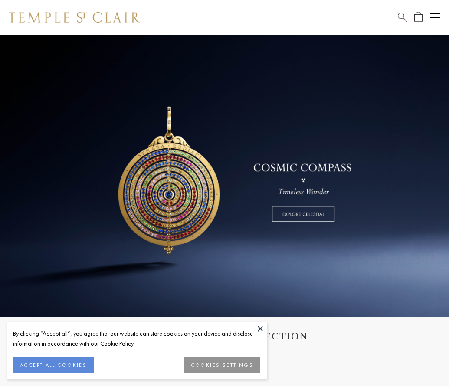  Describe the element at coordinates (403, 17) in the screenshot. I see `a: Search` at that location.